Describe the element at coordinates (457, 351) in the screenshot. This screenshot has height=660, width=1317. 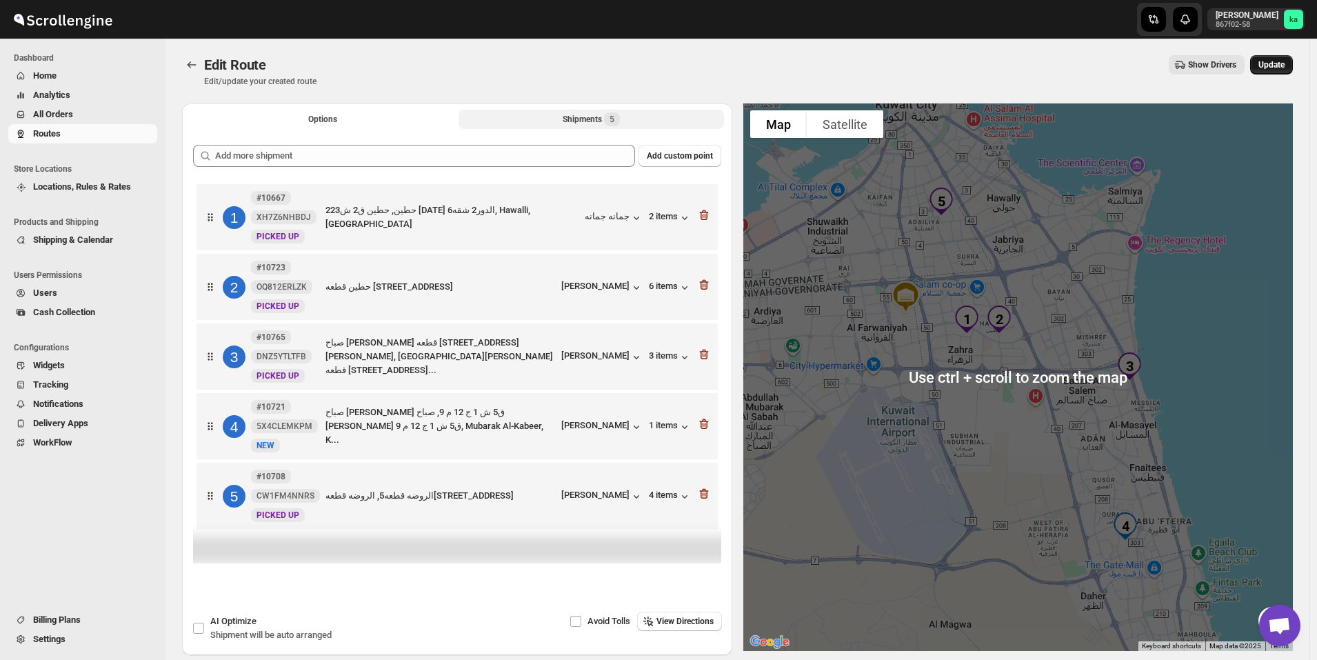
I see `div: Selected Shipments` at that location.